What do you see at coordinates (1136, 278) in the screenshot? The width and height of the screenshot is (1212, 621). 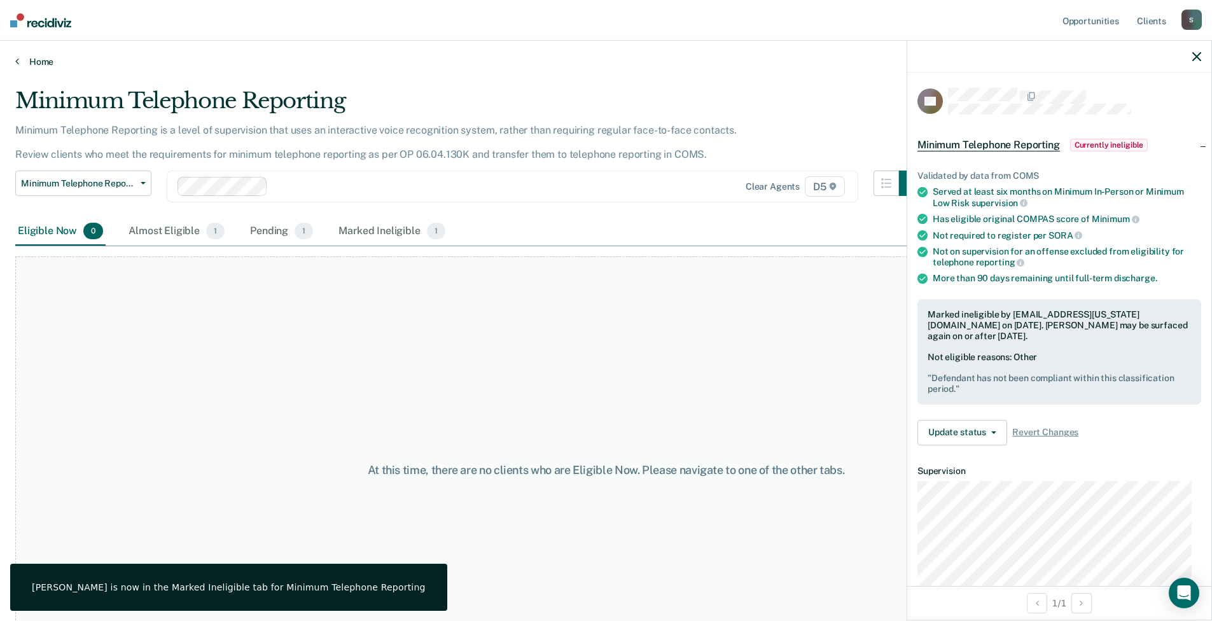 I see `span: discharge.` at bounding box center [1136, 278].